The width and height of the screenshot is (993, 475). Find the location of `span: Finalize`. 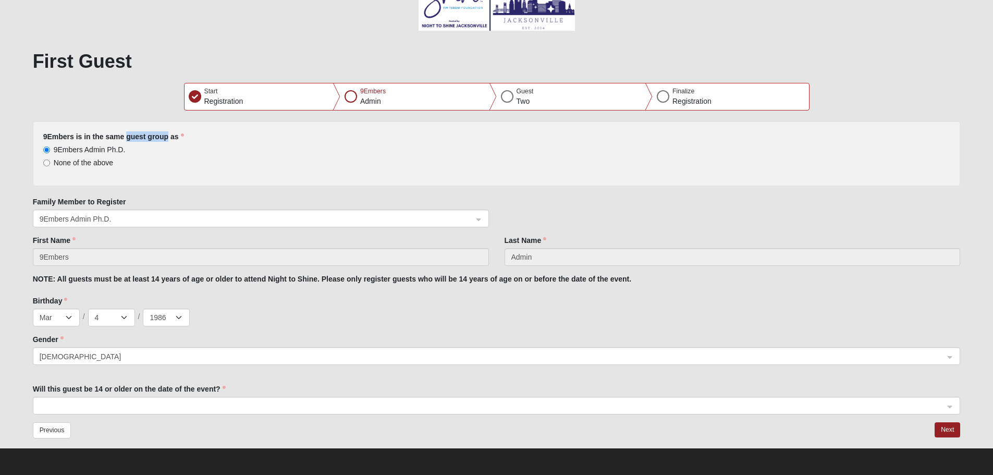

span: Finalize is located at coordinates (683, 91).